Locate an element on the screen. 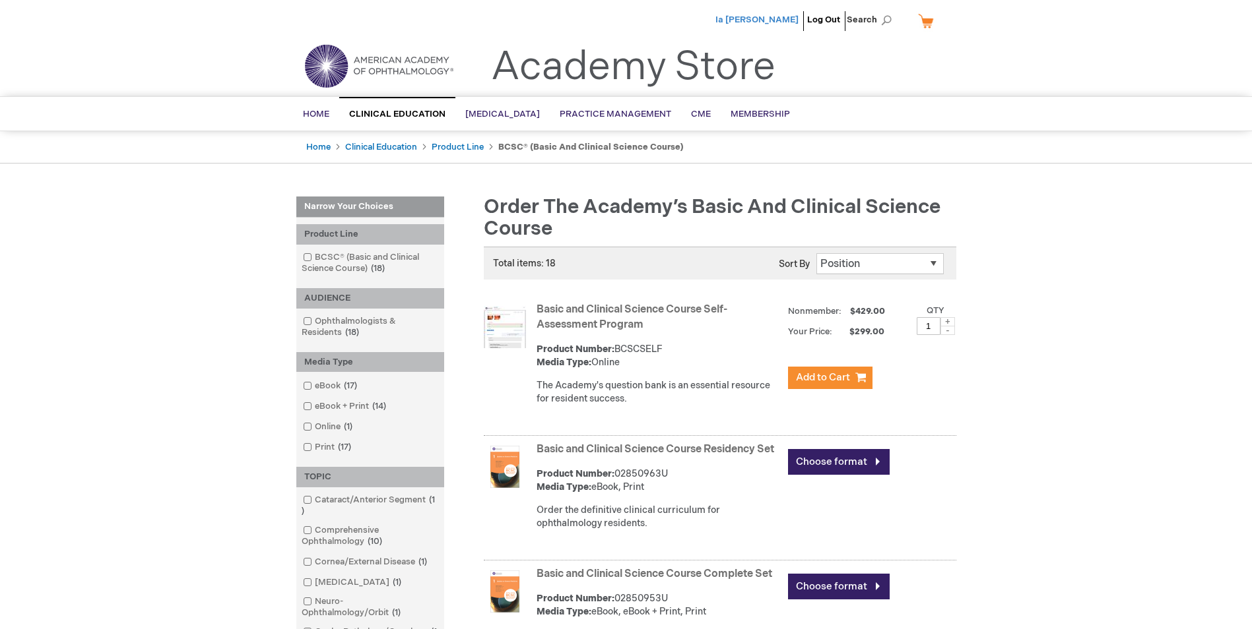  div: Product Line is located at coordinates (370, 234).